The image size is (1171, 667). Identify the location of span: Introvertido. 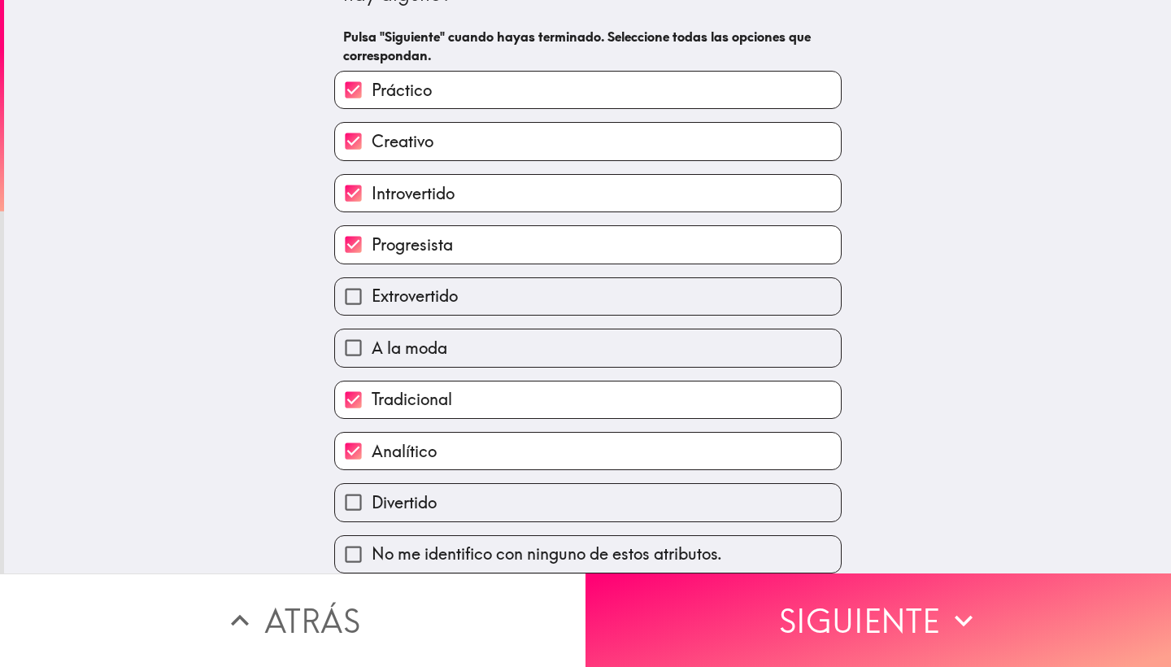
(413, 193).